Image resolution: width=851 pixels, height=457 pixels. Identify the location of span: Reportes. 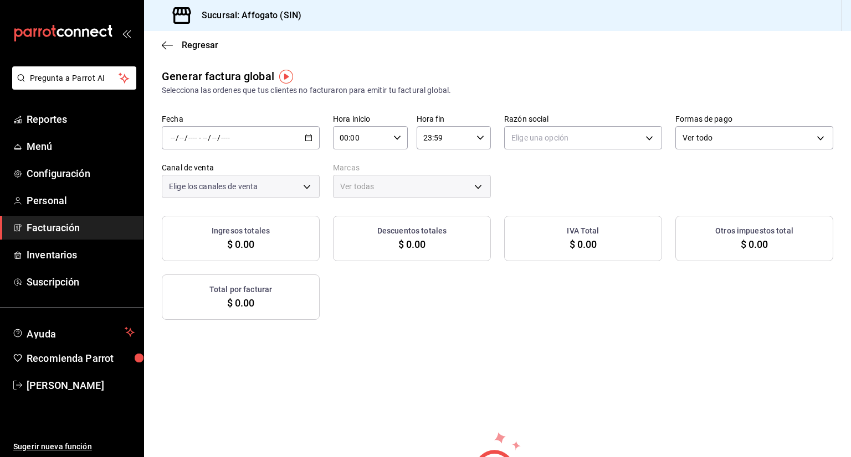
(80, 119).